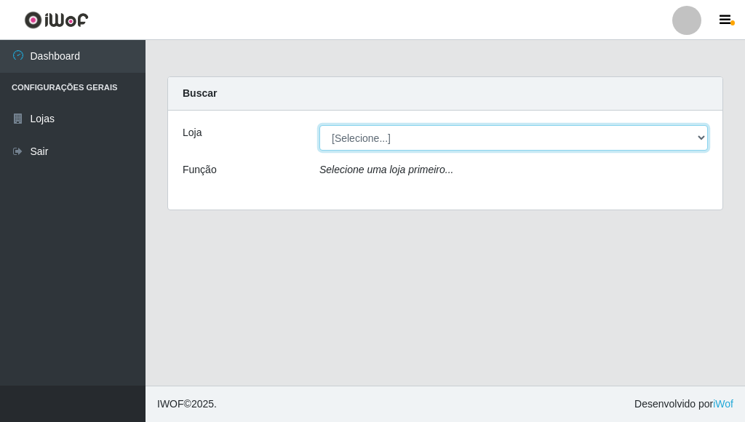  What do you see at coordinates (56, 20) in the screenshot?
I see `img: CoreUI Logo` at bounding box center [56, 20].